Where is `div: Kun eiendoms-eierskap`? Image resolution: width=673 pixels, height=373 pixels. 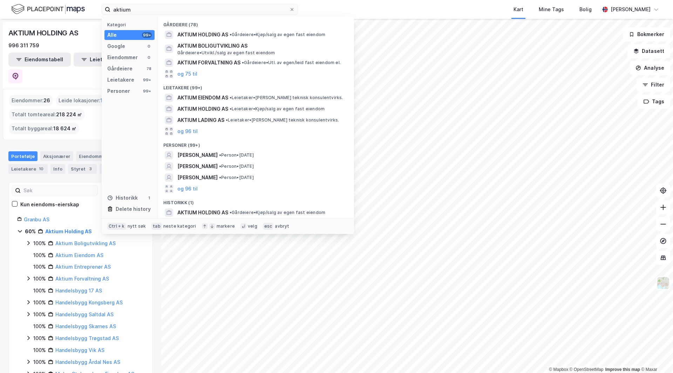 div: Kun eiendoms-eierskap is located at coordinates (50, 205).